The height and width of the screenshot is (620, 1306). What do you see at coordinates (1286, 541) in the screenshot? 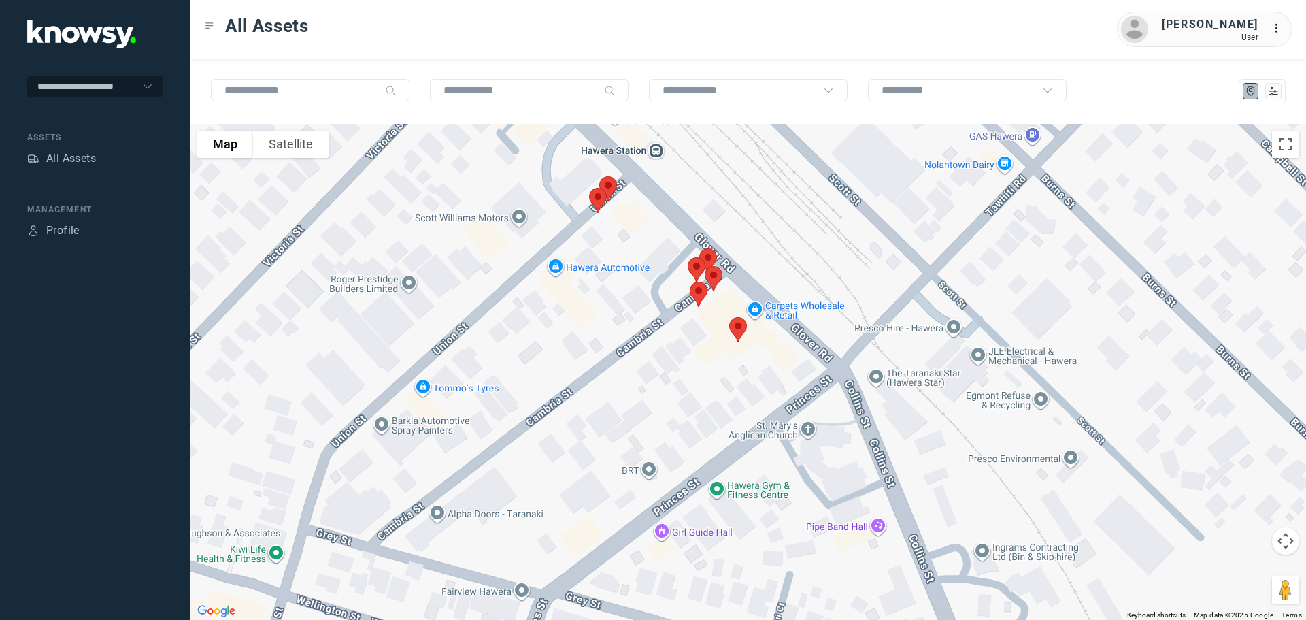
I see `button: Map camera controls` at bounding box center [1286, 541].